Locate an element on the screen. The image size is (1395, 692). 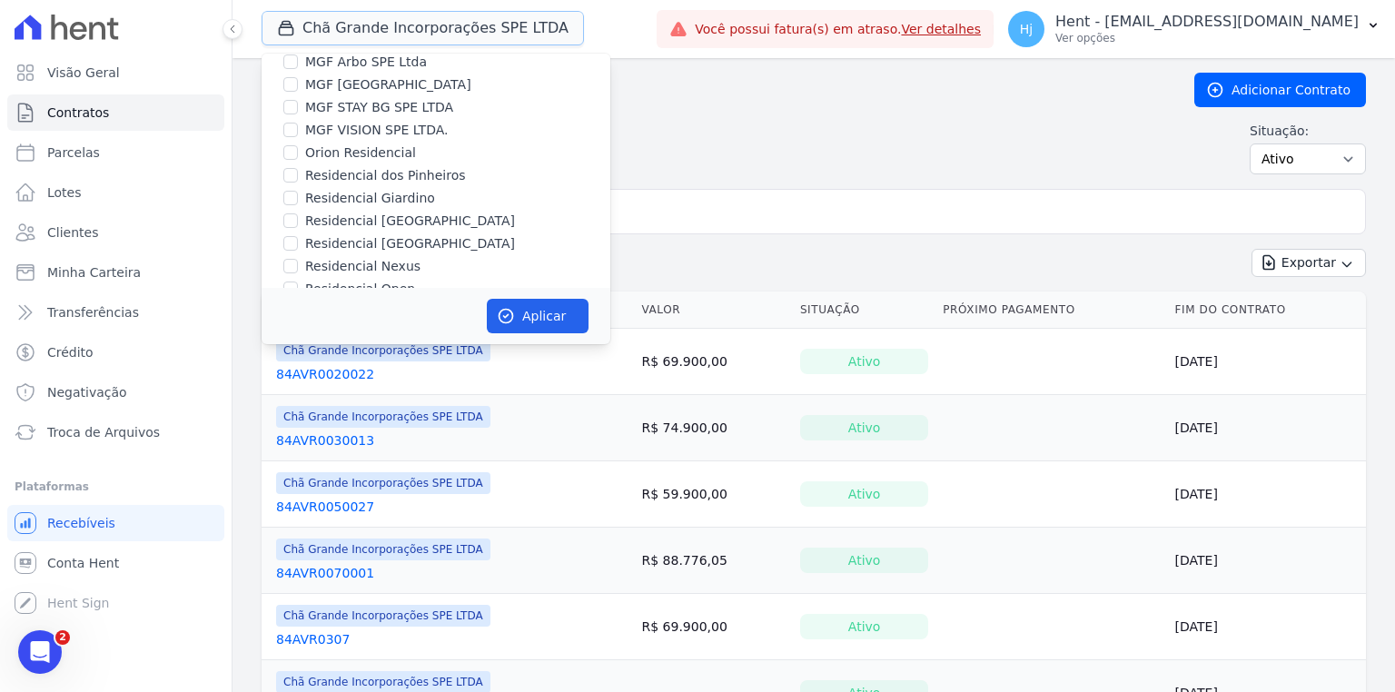
label: MGF Arbo SPE Ltda is located at coordinates (366, 62).